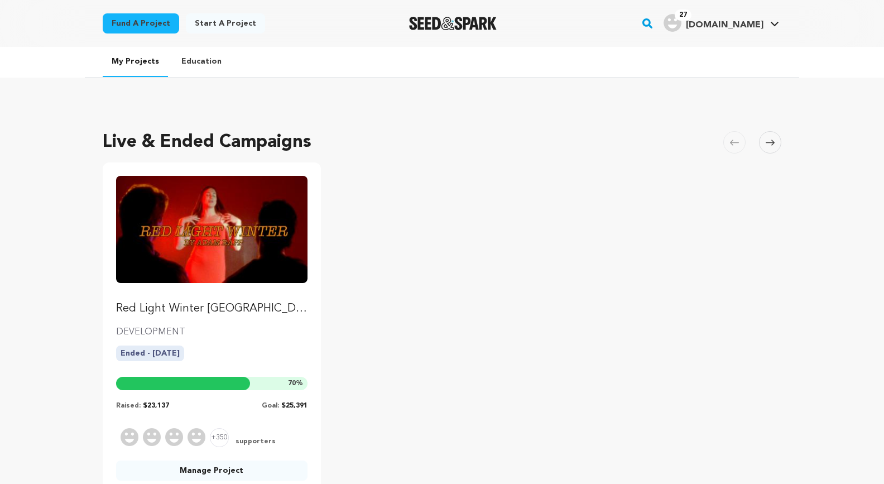 The image size is (884, 484). I want to click on a: My Projects, so click(135, 62).